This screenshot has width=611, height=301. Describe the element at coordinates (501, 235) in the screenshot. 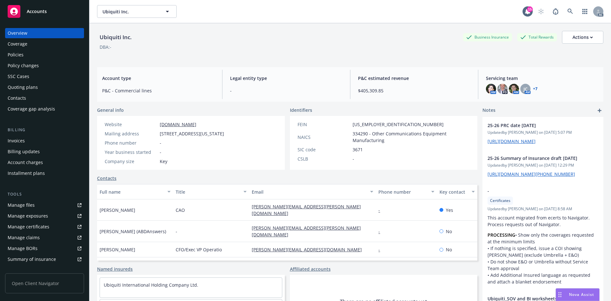

I see `strong: PROCESSING` at that location.